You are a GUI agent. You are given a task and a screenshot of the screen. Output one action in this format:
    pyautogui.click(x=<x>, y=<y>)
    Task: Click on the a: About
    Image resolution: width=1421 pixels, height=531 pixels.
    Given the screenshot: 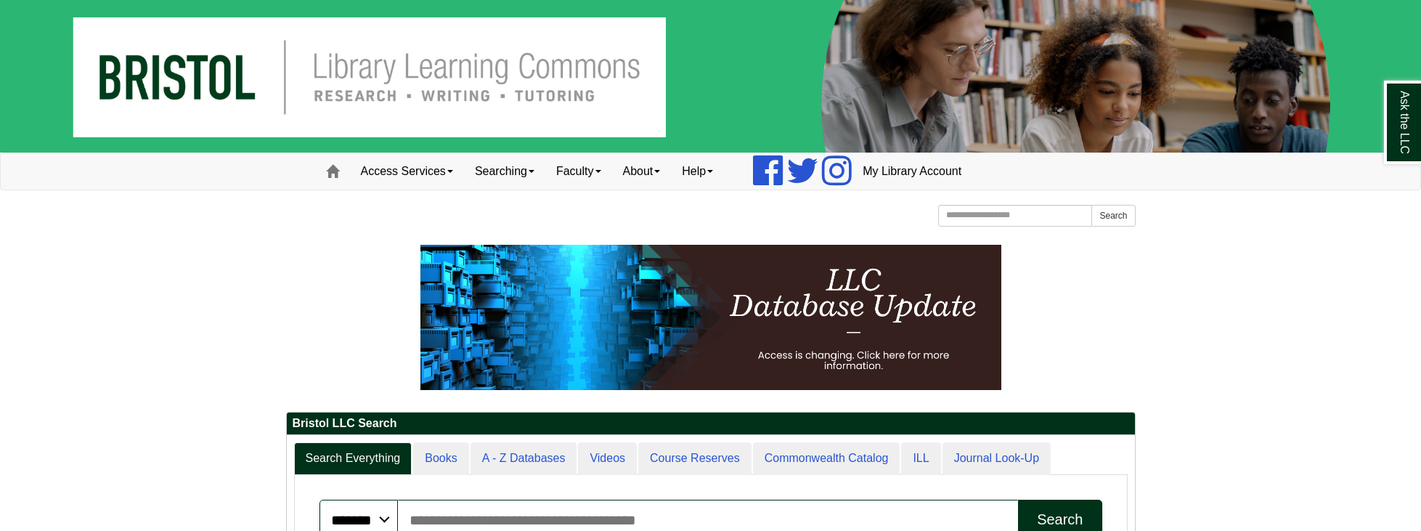 What is the action you would take?
    pyautogui.click(x=642, y=171)
    